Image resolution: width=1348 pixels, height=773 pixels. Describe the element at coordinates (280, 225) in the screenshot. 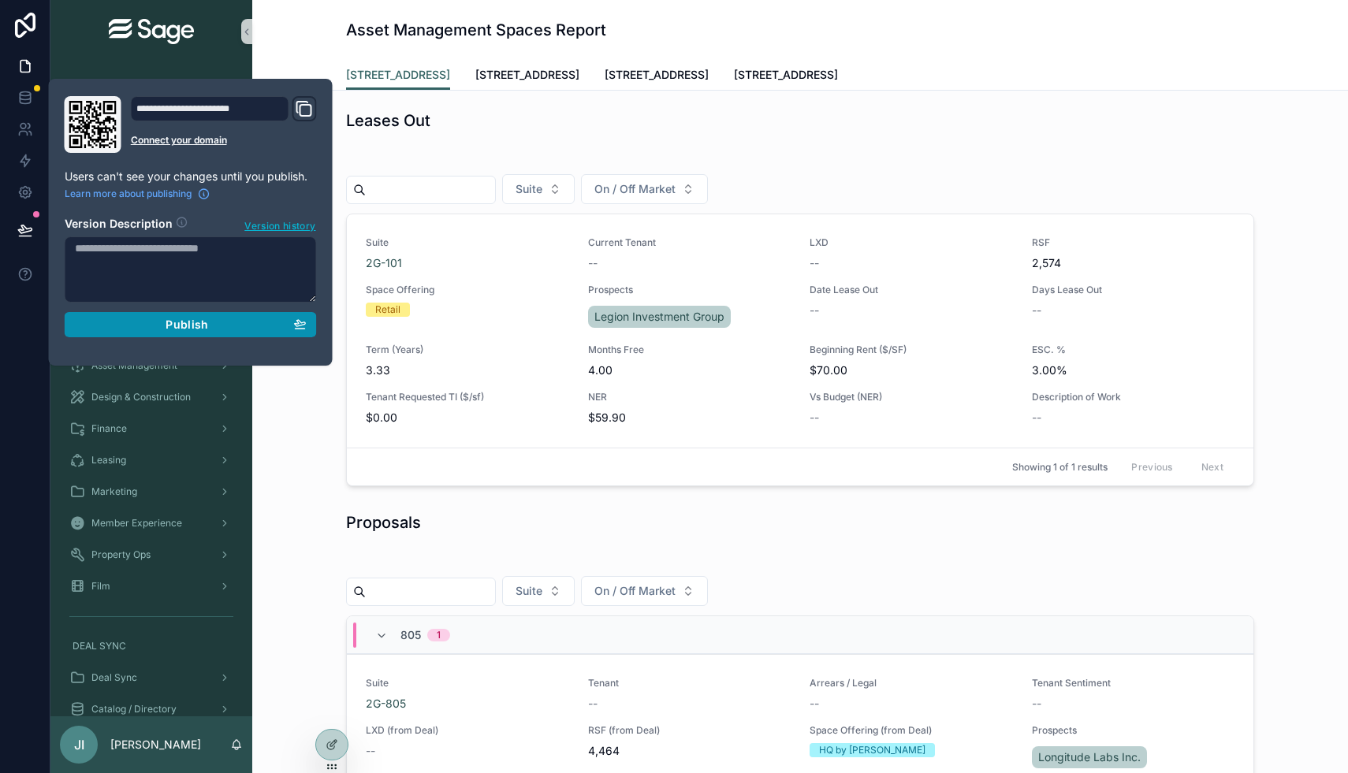

I see `button: Version history` at that location.